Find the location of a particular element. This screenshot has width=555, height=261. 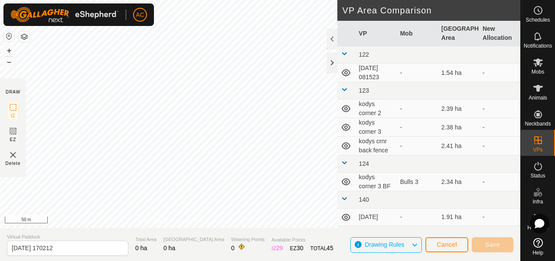

span: IZ is located at coordinates (13, 116).